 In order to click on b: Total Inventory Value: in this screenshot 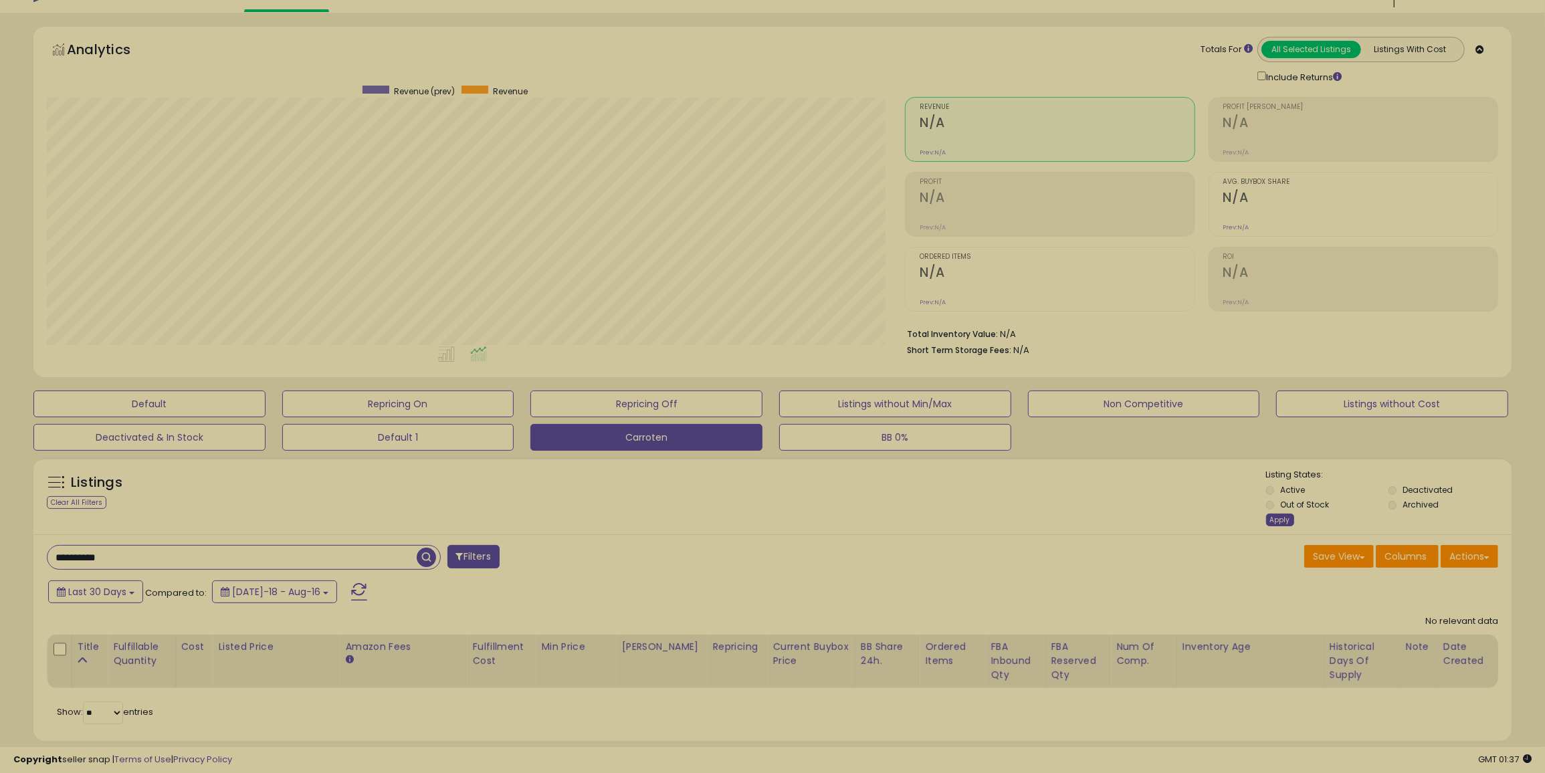, I will do `click(953, 334)`.